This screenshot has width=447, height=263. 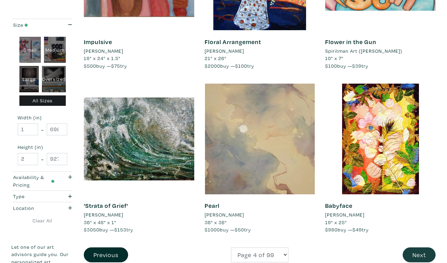 I want to click on small: Height (in), so click(x=42, y=147).